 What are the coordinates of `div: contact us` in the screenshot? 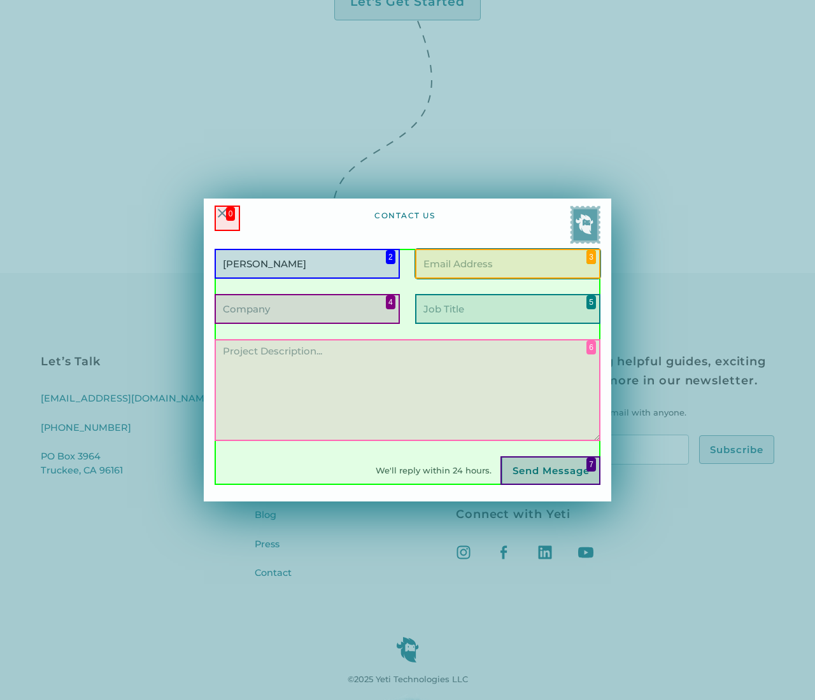 It's located at (404, 227).